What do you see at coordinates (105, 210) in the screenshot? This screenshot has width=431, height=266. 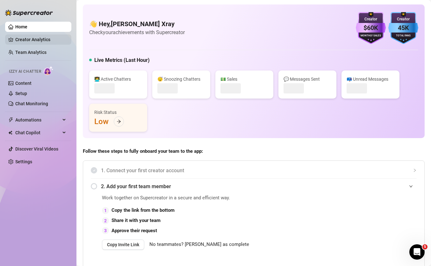 I see `div: 1` at bounding box center [105, 210].